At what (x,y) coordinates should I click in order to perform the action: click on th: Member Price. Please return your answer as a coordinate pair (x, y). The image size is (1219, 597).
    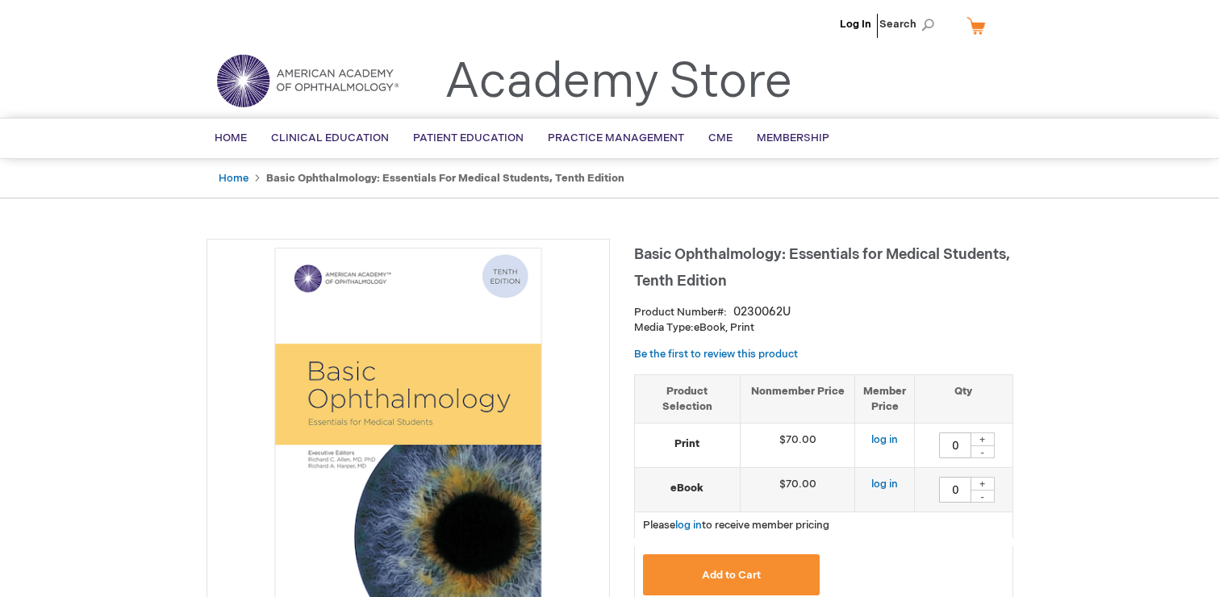
    Looking at the image, I should click on (885, 399).